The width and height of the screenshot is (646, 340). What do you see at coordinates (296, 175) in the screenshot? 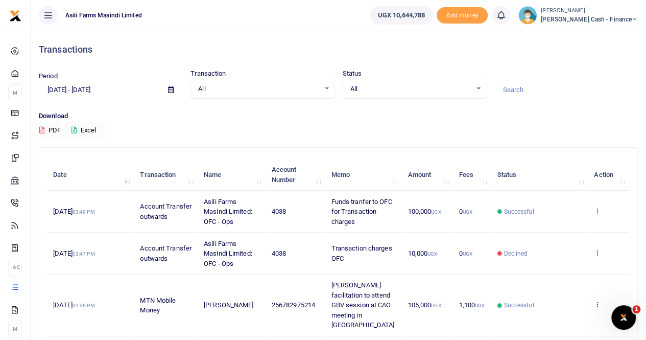
I see `th: Account Number: activate to sort column ascending` at bounding box center [296, 175].